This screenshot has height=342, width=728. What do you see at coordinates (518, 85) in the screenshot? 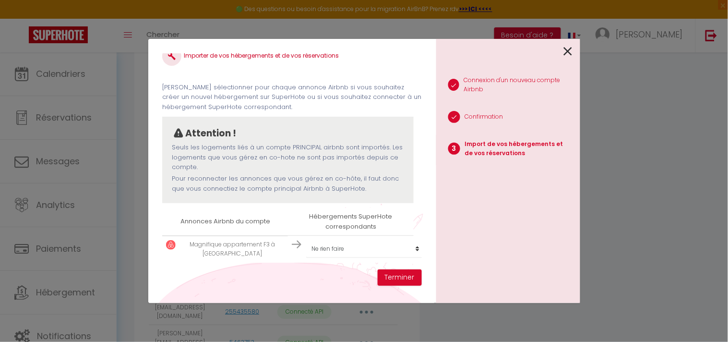
I see `p: Connexion d'un nouveau compte Airbnb` at bounding box center [518, 85].